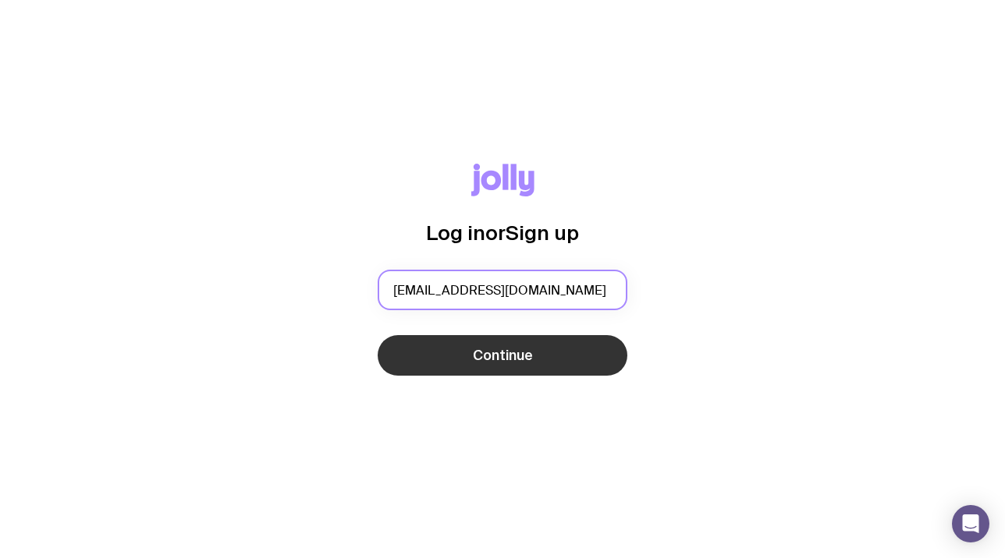 The height and width of the screenshot is (558, 1005). I want to click on button: Continue, so click(502, 356).